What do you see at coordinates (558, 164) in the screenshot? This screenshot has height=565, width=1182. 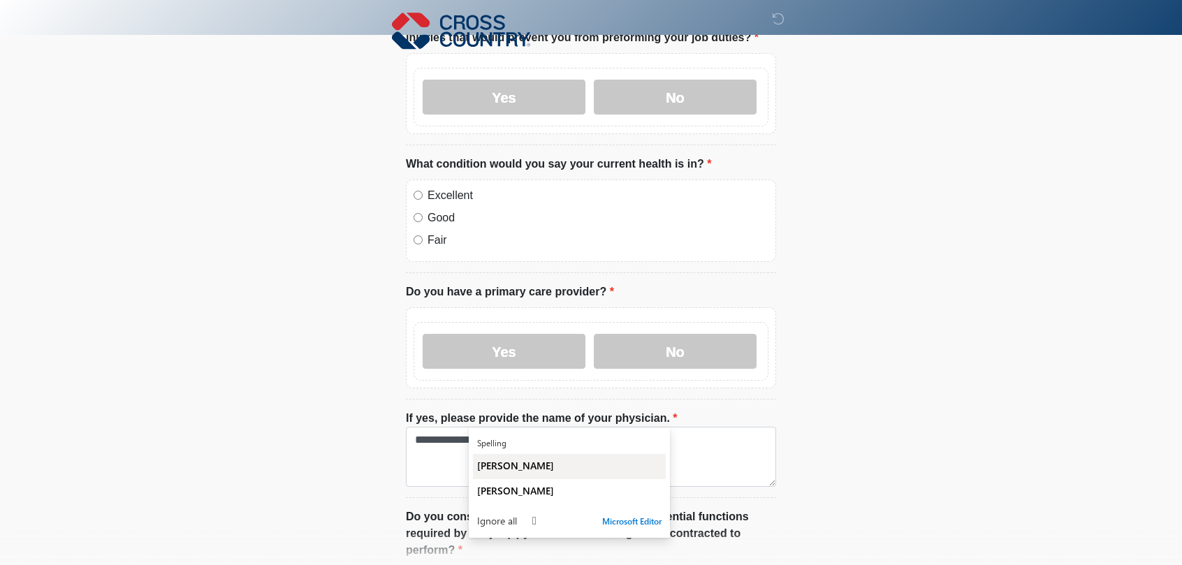 I see `label: What condition would you say your current health is in?` at bounding box center [558, 164].